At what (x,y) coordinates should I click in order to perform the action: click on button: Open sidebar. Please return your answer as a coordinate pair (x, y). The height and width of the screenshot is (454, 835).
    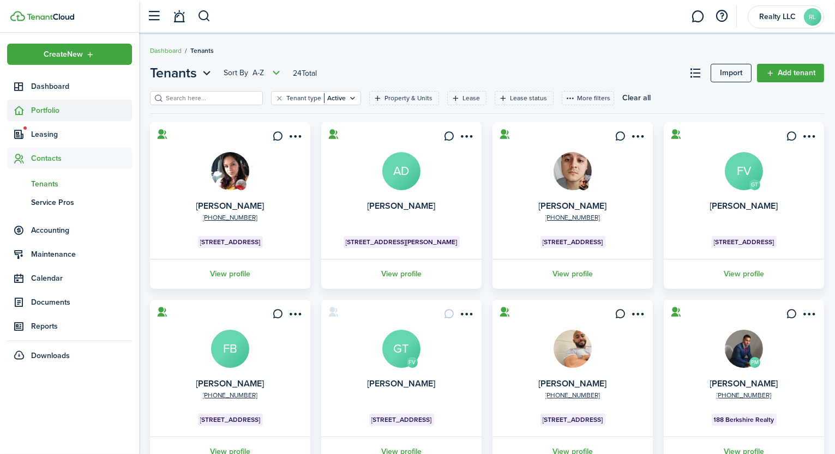
    Looking at the image, I should click on (154, 16).